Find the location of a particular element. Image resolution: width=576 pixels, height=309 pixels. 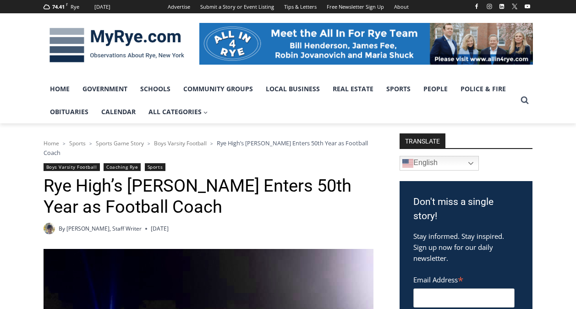

a: Facebook is located at coordinates (477, 6).